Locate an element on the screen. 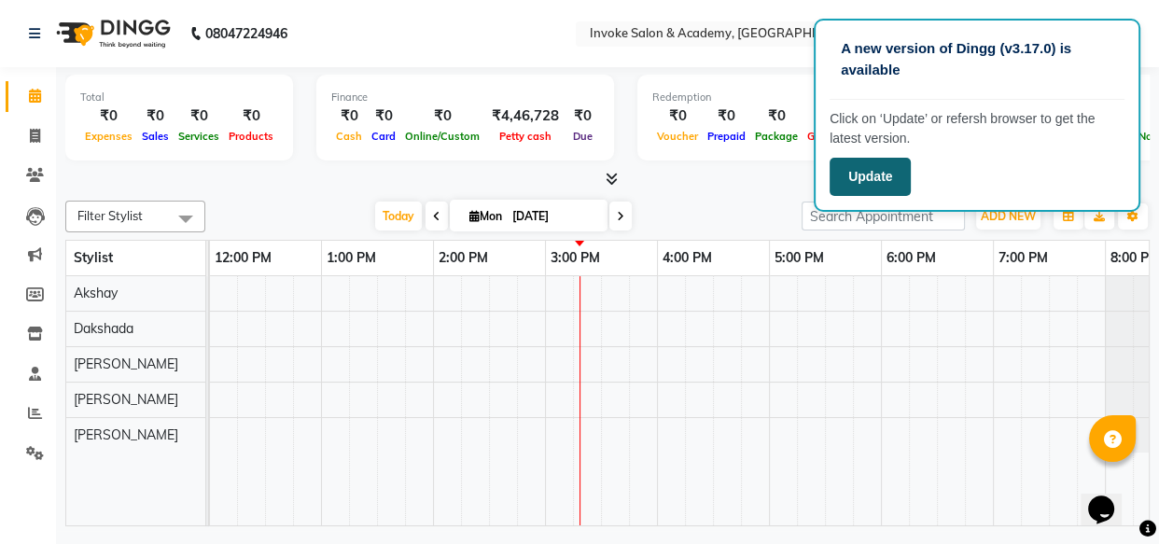  span: Gift Cards is located at coordinates (832, 136).